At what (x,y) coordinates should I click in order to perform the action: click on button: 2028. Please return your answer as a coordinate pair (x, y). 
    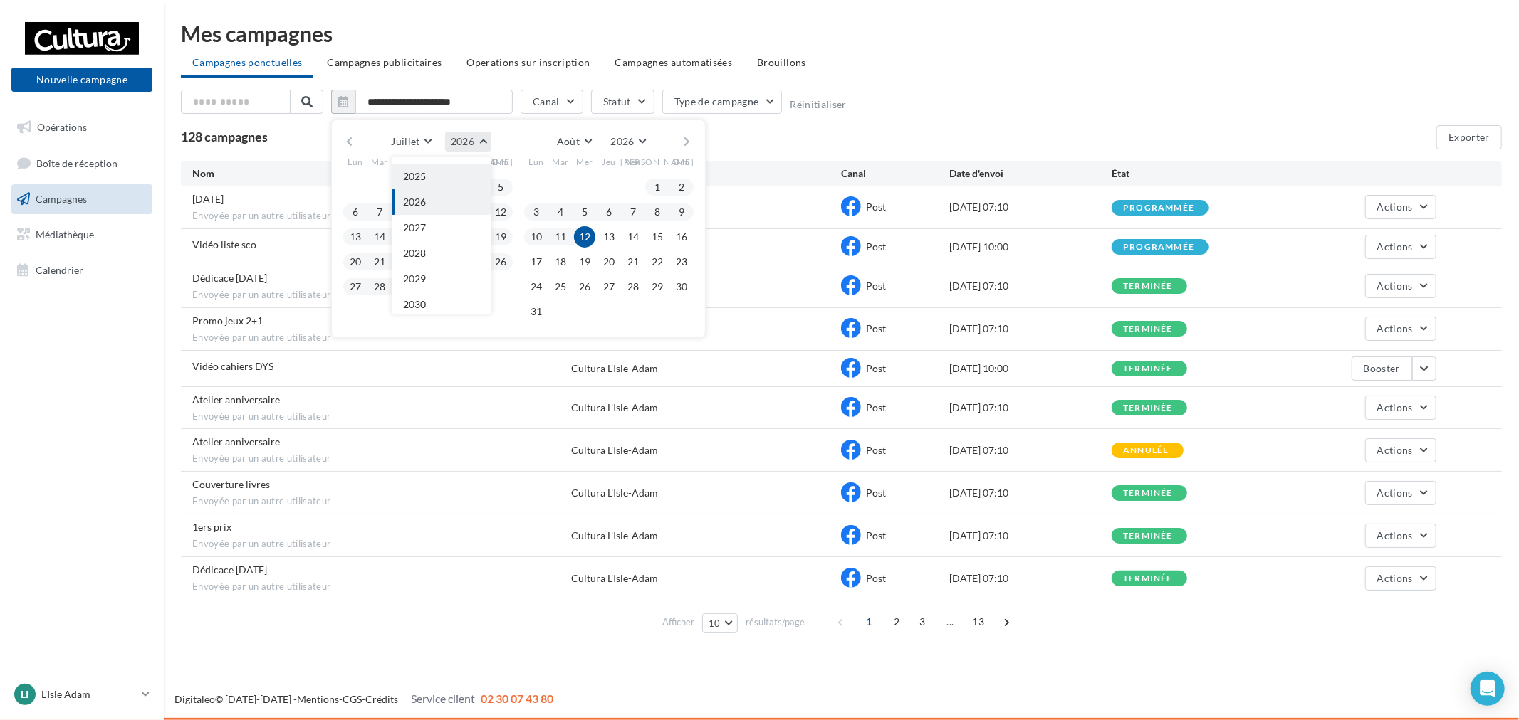
    Looking at the image, I should click on (441, 253).